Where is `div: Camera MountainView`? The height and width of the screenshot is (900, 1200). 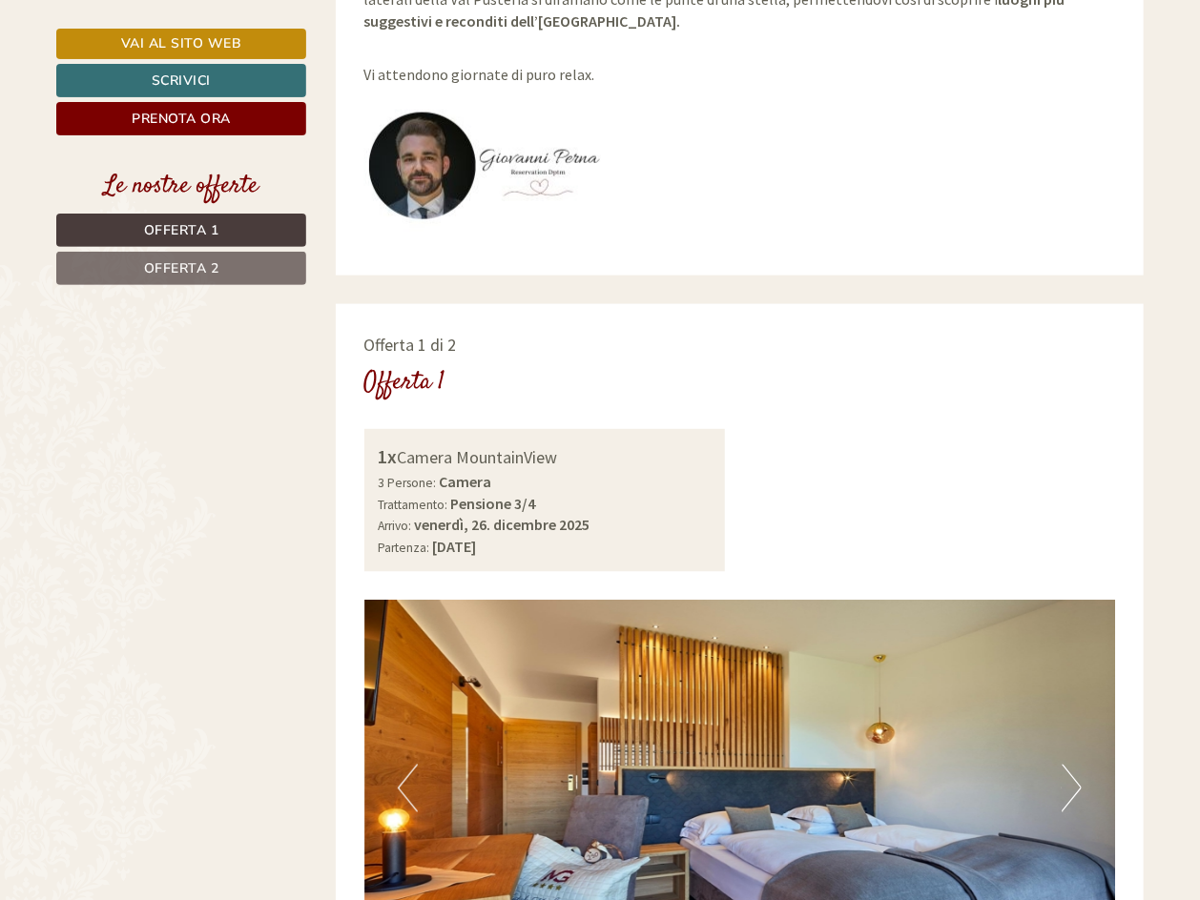 div: Camera MountainView is located at coordinates (545, 457).